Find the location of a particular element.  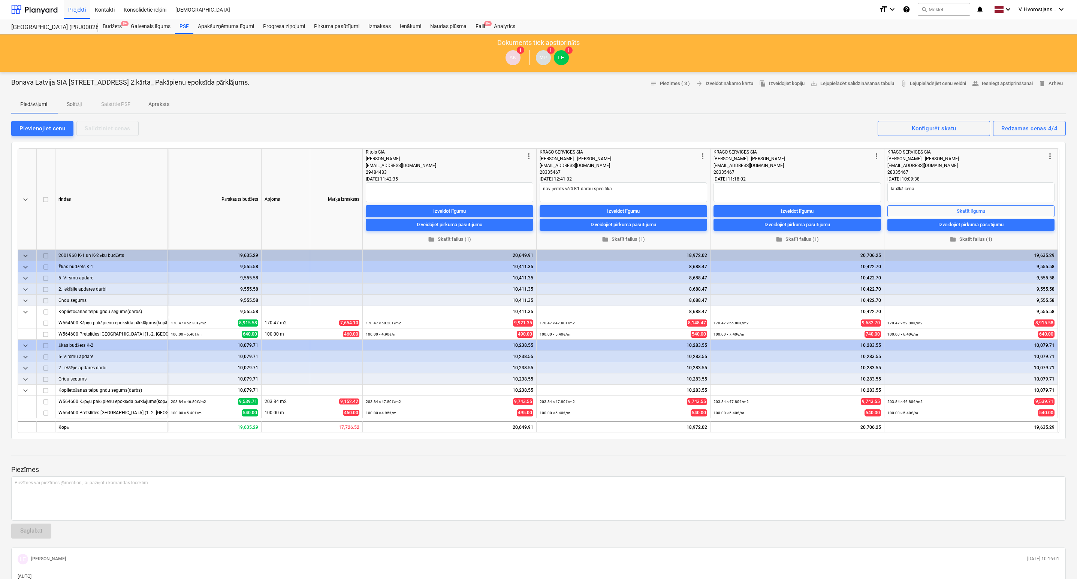

div: Apakšuzņēmuma līgumi is located at coordinates (226, 27).